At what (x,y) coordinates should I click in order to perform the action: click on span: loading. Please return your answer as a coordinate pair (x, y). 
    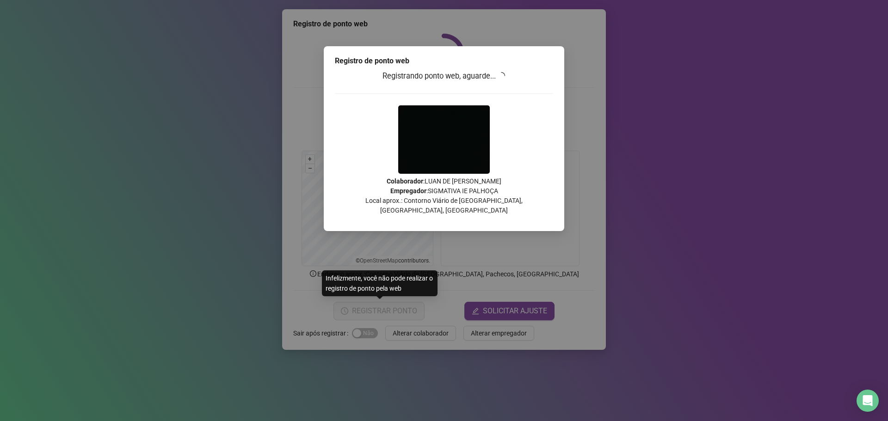
    Looking at the image, I should click on (501, 76).